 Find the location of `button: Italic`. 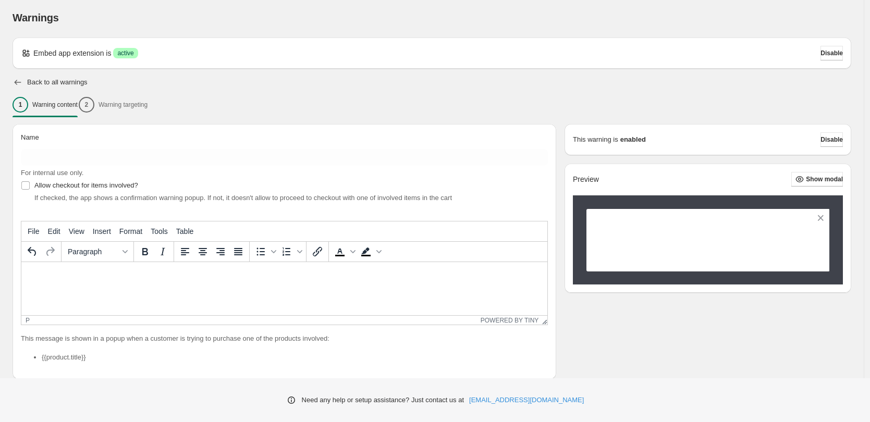

button: Italic is located at coordinates (163, 252).